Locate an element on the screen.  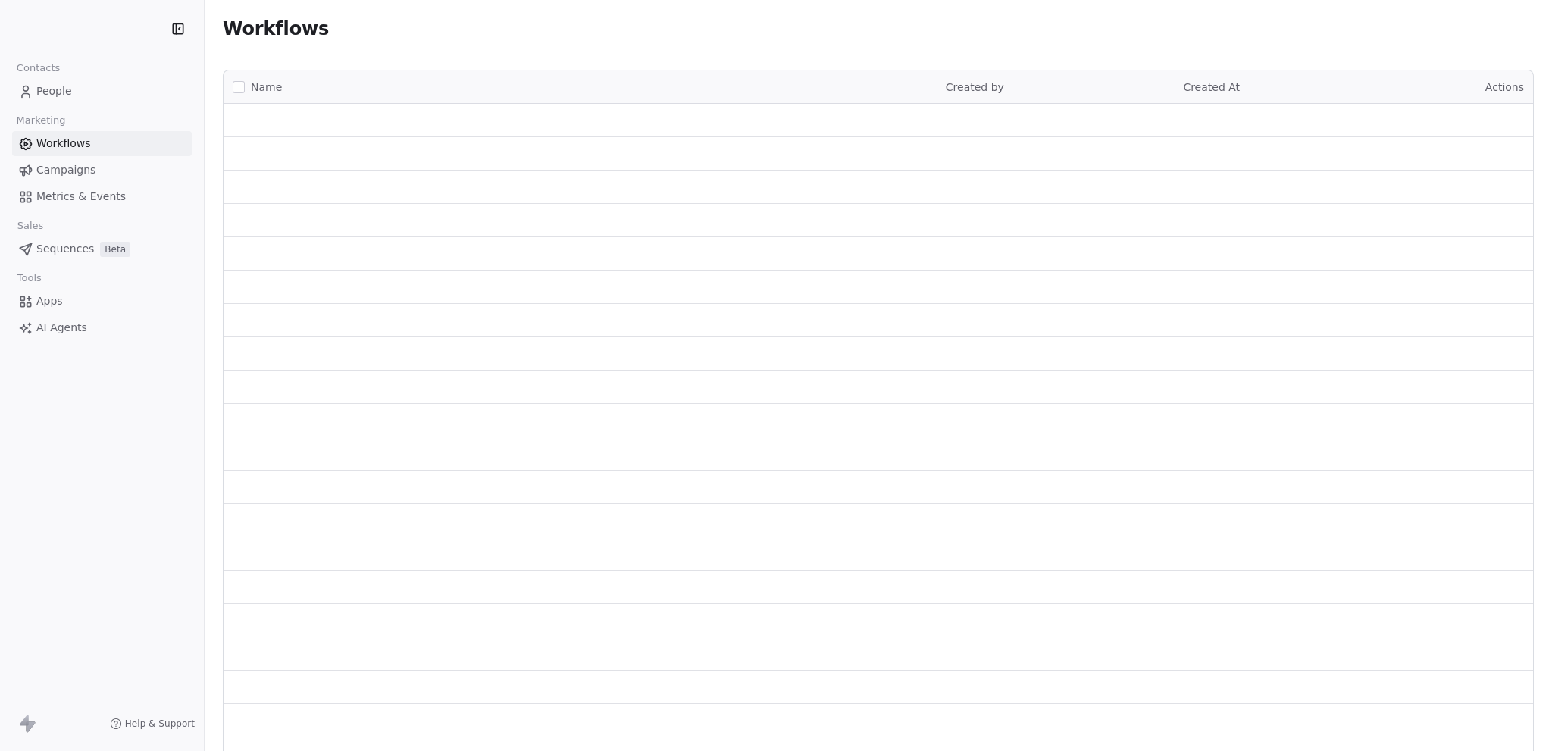
a: Metrics & Events is located at coordinates (102, 196).